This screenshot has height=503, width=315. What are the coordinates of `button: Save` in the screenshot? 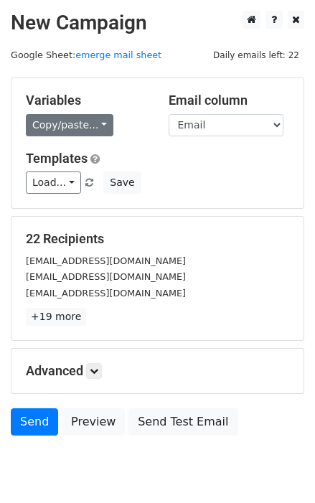 It's located at (122, 182).